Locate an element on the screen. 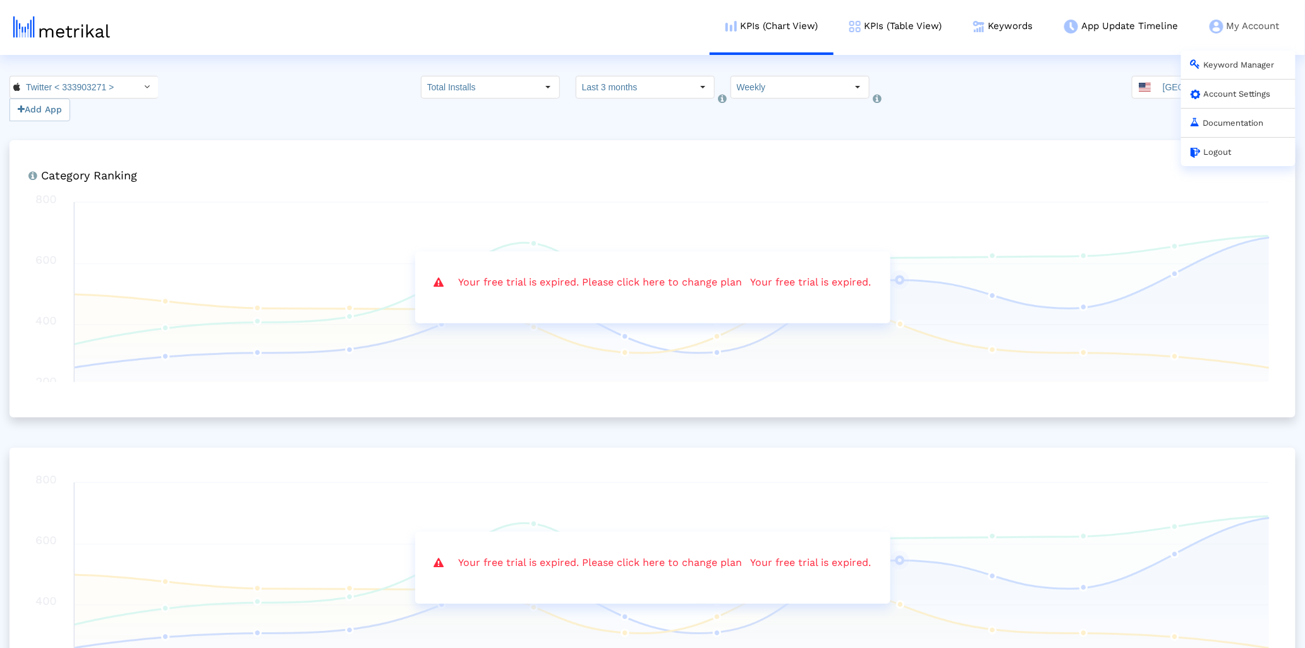 The image size is (1305, 648). img: metrical-logo-light.png is located at coordinates (61, 27).